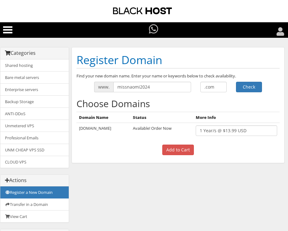  What do you see at coordinates (34, 126) in the screenshot?
I see `a: Unmetered VPS` at bounding box center [34, 126].